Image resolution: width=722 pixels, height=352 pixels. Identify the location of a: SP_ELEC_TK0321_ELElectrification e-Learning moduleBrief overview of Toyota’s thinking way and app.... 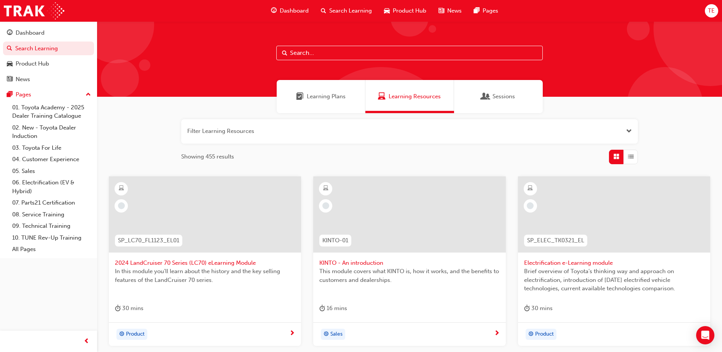
(614, 261).